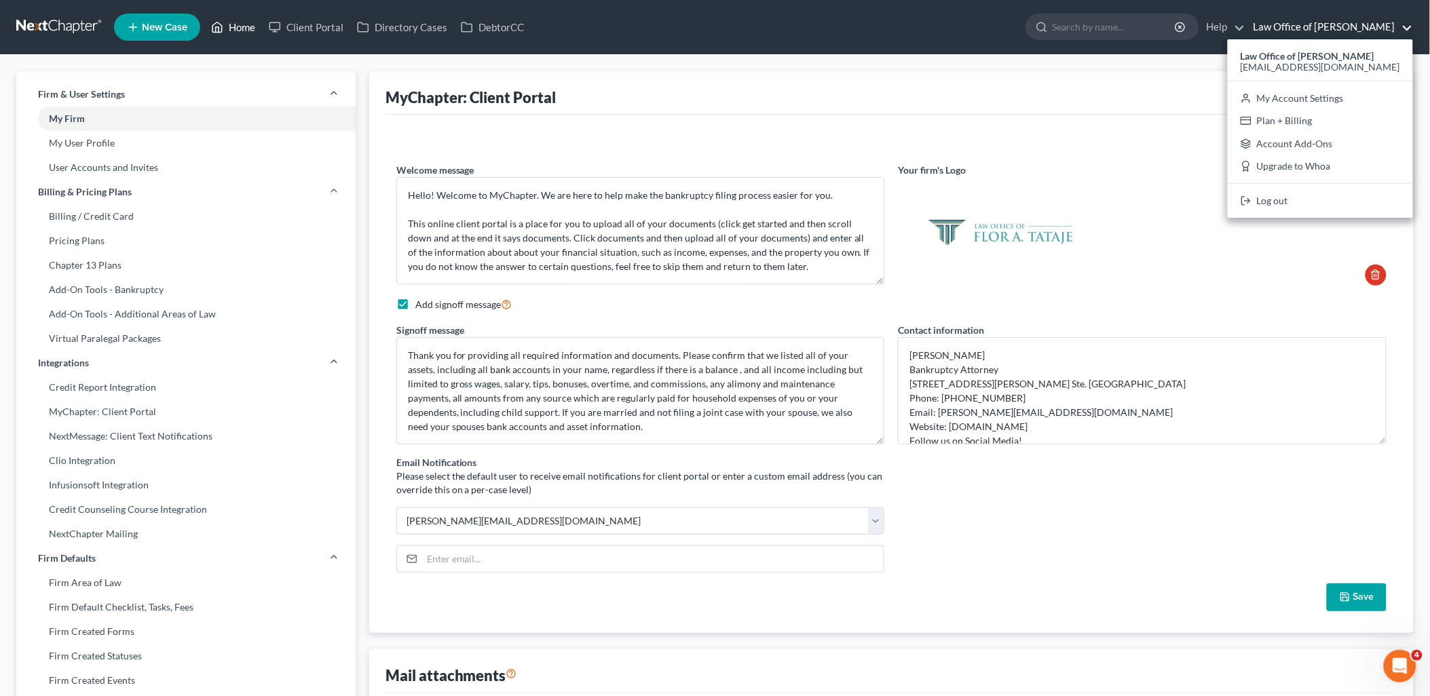  What do you see at coordinates (186, 461) in the screenshot?
I see `a: Clio Integration` at bounding box center [186, 461].